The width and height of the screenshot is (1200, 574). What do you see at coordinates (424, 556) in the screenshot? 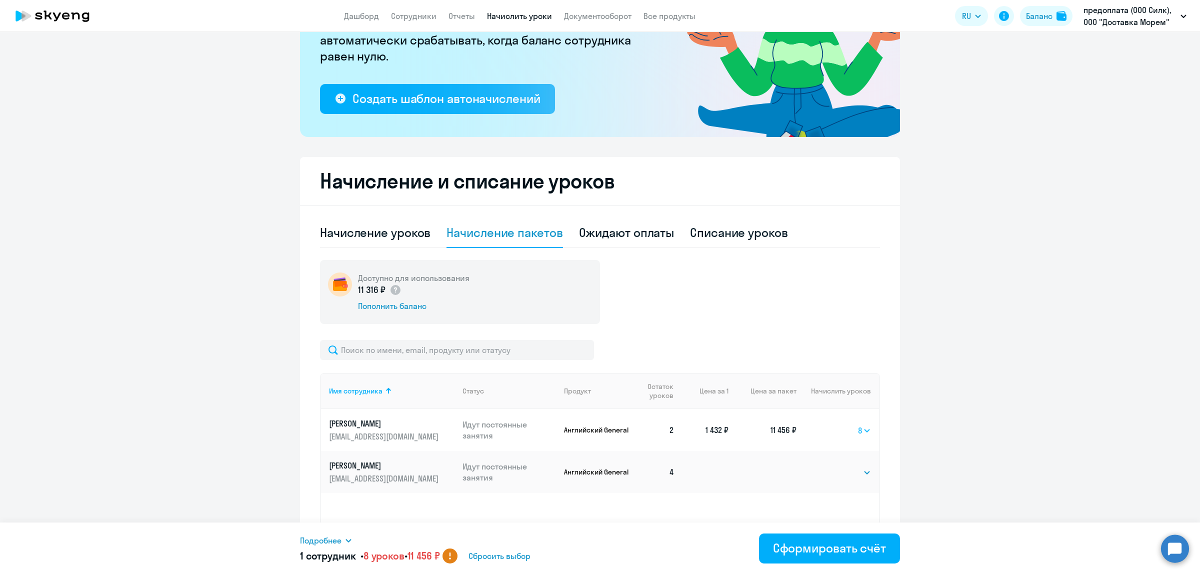
I see `span: 11 456 ₽` at bounding box center [424, 556].